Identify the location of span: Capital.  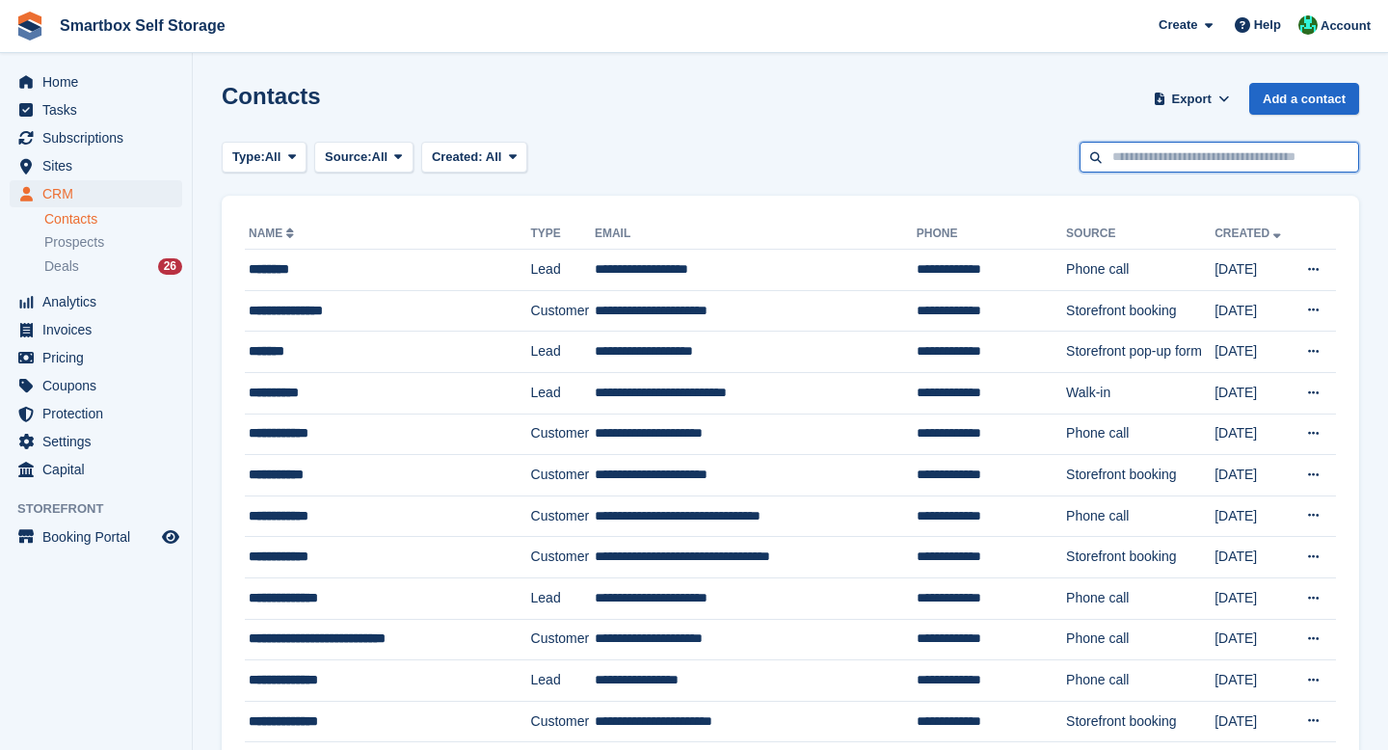
(100, 469).